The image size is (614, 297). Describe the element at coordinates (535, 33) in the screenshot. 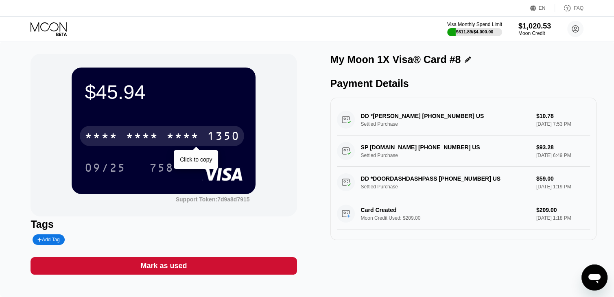

I see `div: Moon Credit` at that location.